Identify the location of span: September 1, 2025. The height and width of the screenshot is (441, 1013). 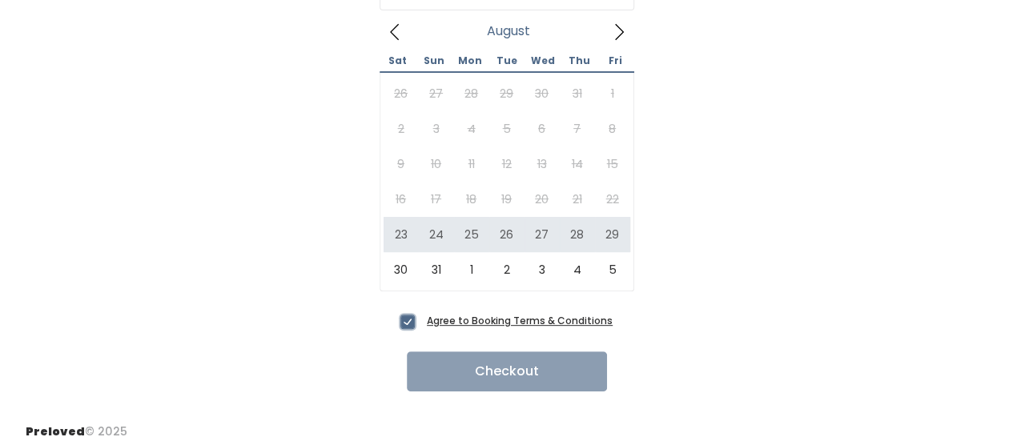
(472, 270).